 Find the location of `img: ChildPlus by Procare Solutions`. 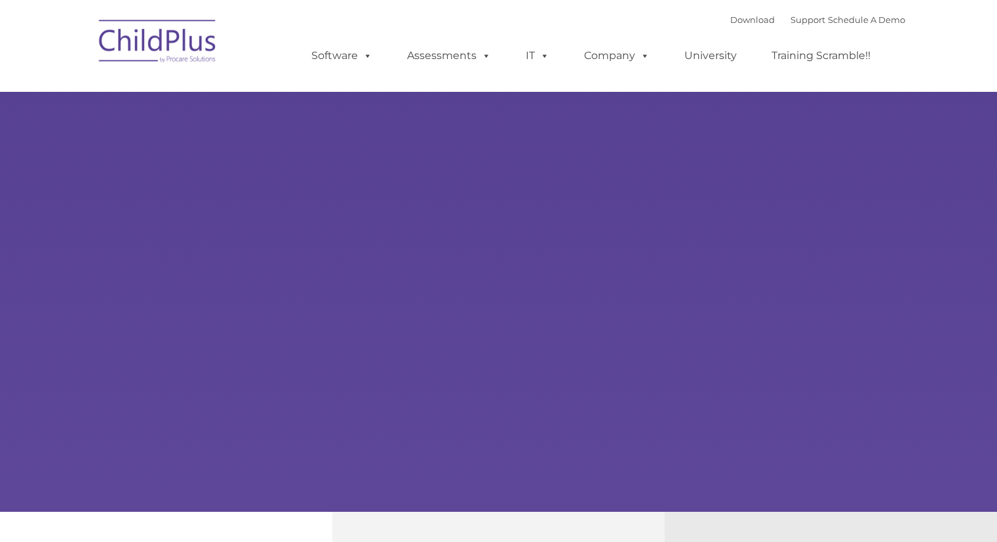

img: ChildPlus by Procare Solutions is located at coordinates (158, 43).